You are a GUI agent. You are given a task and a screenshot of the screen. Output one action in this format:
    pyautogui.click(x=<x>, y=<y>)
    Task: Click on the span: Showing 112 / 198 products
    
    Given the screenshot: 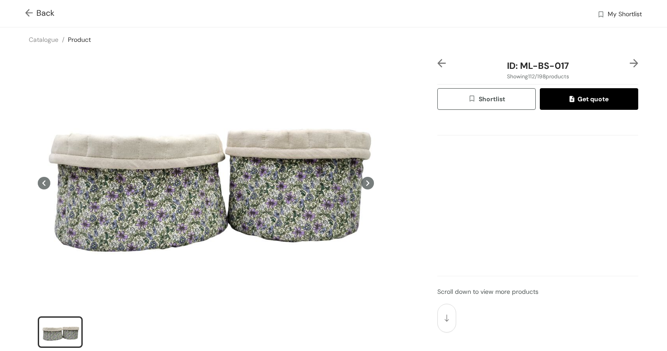 What is the action you would take?
    pyautogui.click(x=538, y=76)
    